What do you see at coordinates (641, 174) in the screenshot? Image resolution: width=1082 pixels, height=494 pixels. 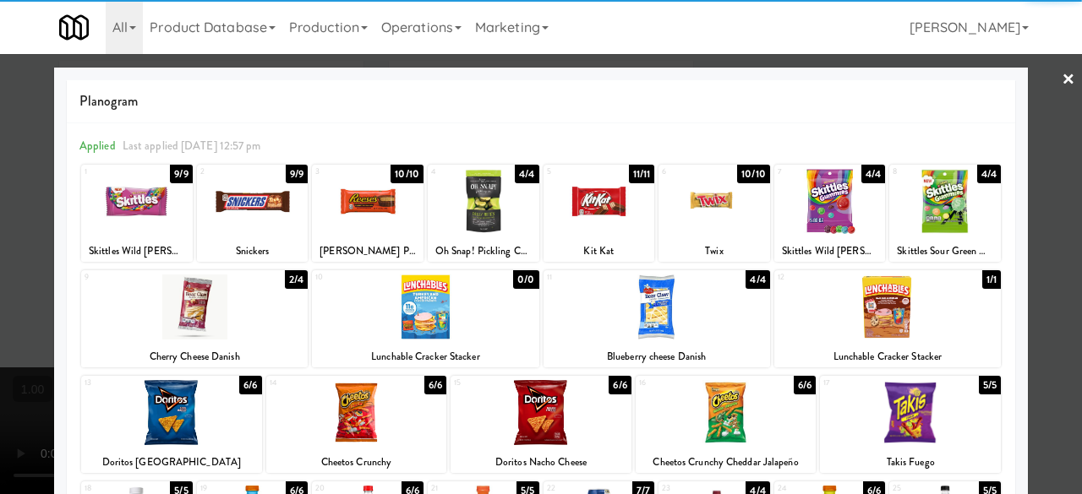 I see `div: 11/11` at bounding box center [641, 174].